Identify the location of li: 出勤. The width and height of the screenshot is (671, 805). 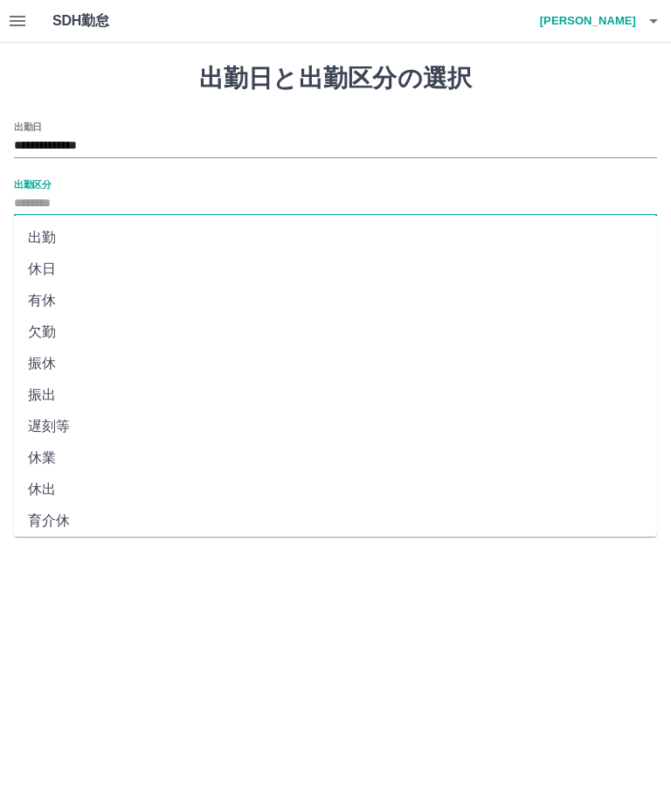
(335, 238).